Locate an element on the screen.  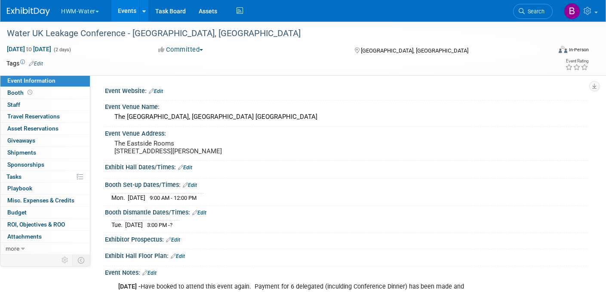
a: Asset Reservations is located at coordinates (45, 128).